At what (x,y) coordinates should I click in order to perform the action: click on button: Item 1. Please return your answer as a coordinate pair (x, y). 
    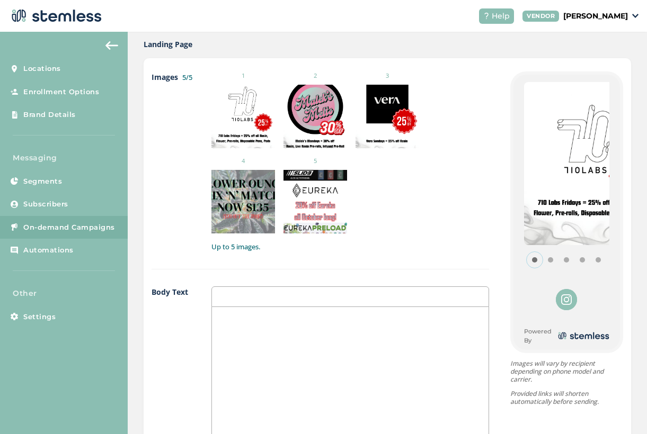
    Looking at the image, I should click on (550, 260).